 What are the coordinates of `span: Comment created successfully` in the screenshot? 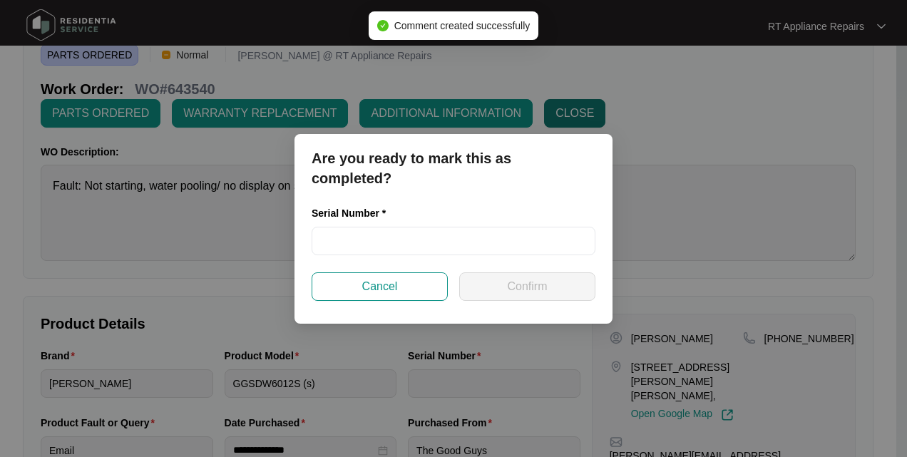 It's located at (462, 26).